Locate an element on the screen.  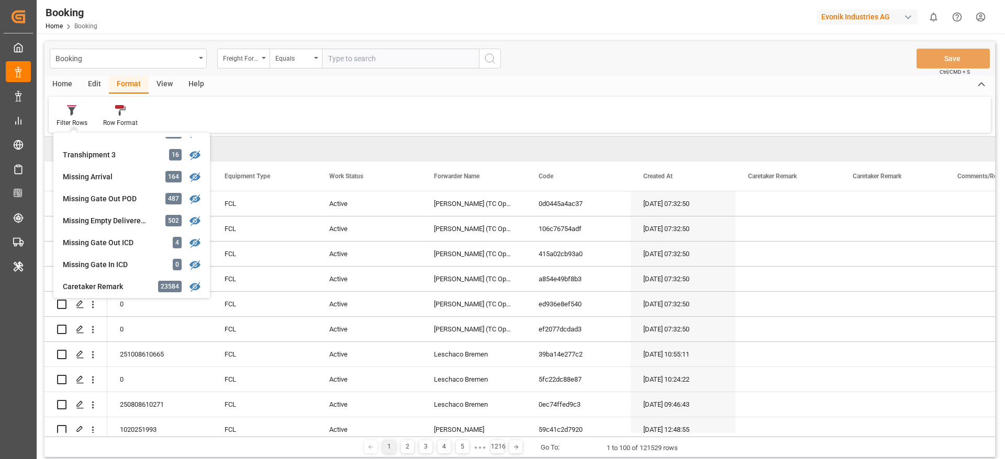
div: Missing Arrival is located at coordinates (108, 177).